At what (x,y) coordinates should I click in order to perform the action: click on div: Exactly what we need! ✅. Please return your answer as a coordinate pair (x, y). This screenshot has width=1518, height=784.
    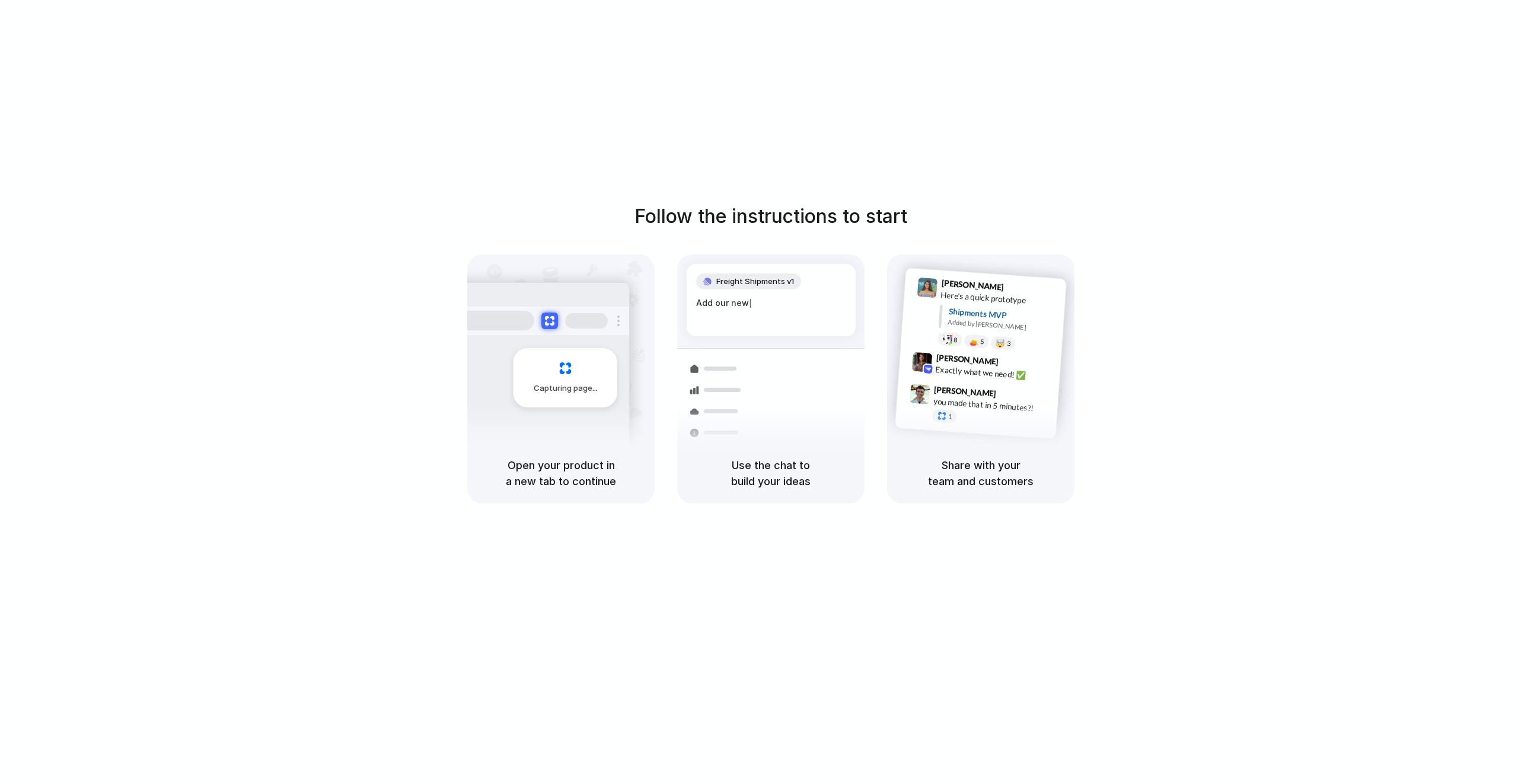
    Looking at the image, I should click on (994, 372).